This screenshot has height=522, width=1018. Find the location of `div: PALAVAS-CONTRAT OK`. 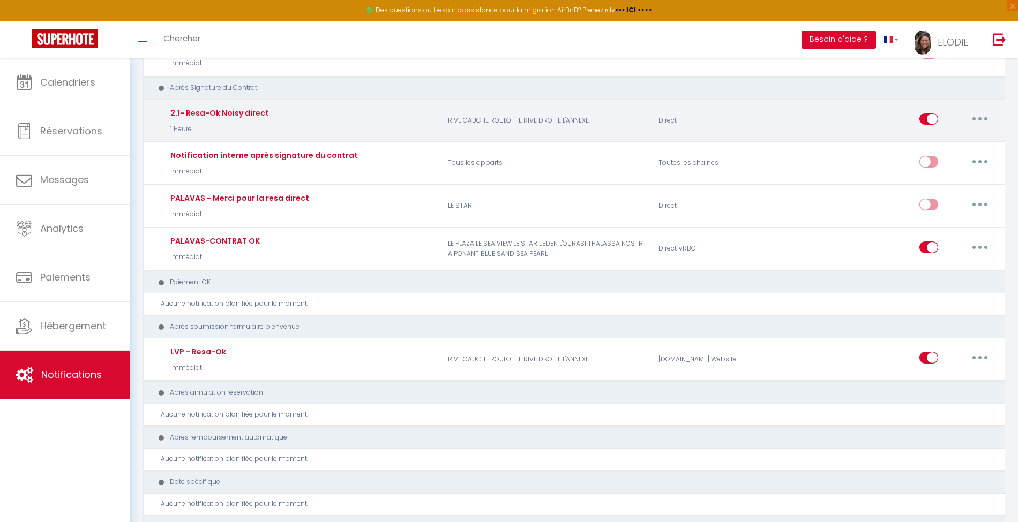

div: PALAVAS-CONTRAT OK is located at coordinates (214, 241).